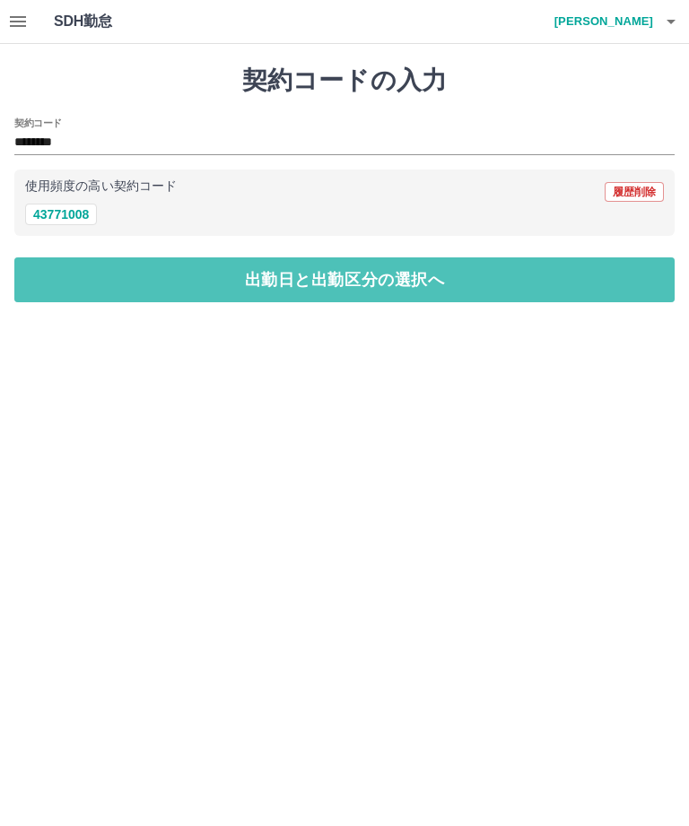  I want to click on h1: 契約コードの入力, so click(345, 81).